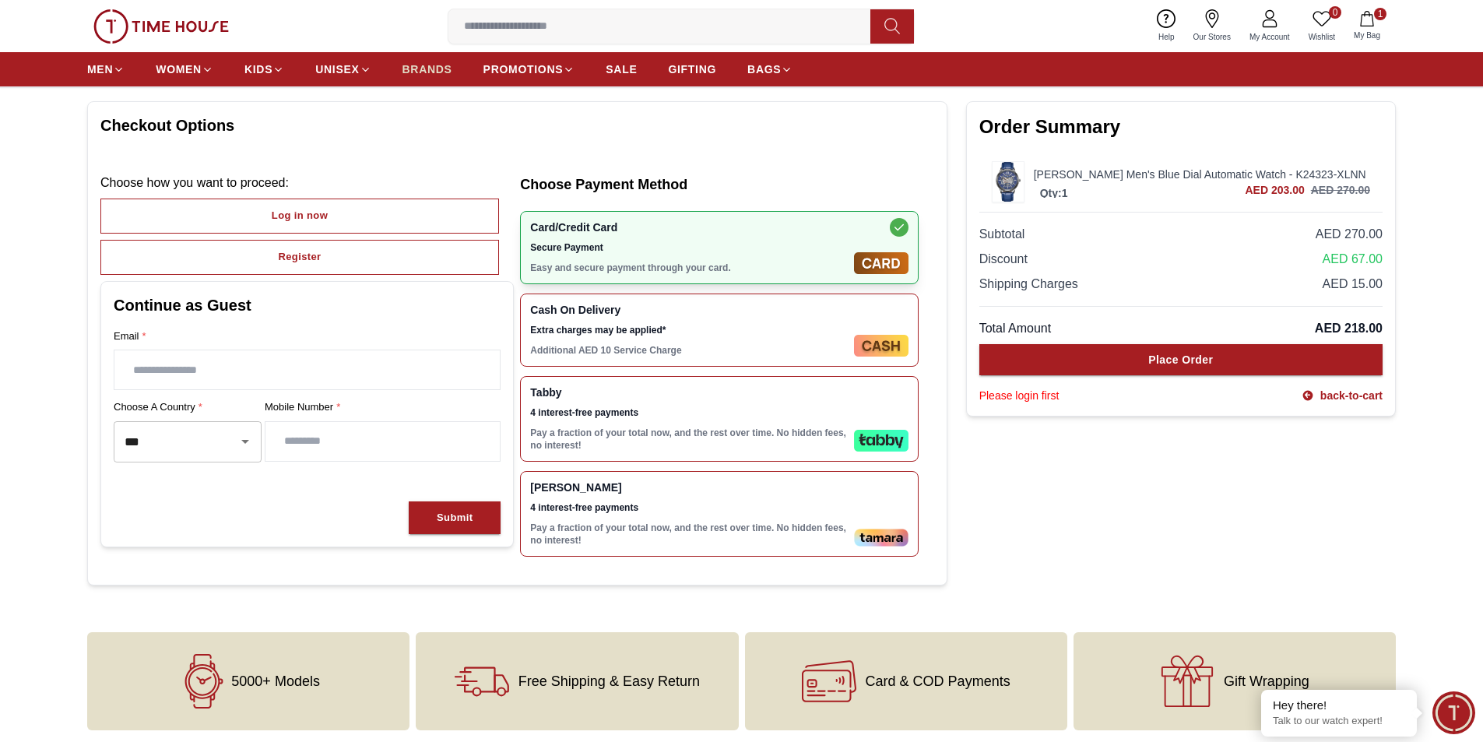 This screenshot has width=1483, height=742. What do you see at coordinates (300, 257) in the screenshot?
I see `div: Register` at bounding box center [300, 257].